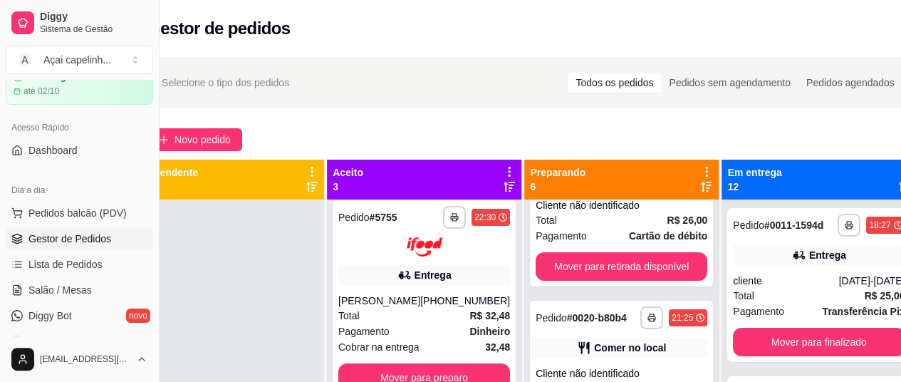  What do you see at coordinates (53, 150) in the screenshot?
I see `span: Dashboard` at bounding box center [53, 150].